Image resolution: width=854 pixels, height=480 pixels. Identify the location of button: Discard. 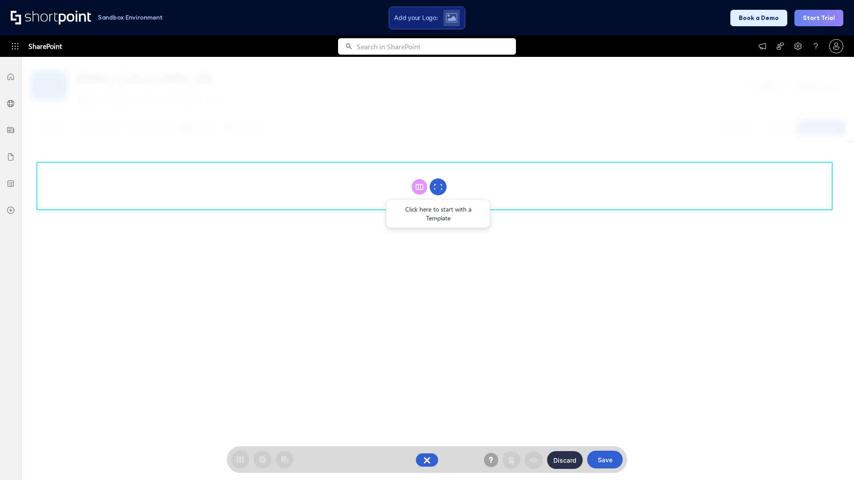
(565, 460).